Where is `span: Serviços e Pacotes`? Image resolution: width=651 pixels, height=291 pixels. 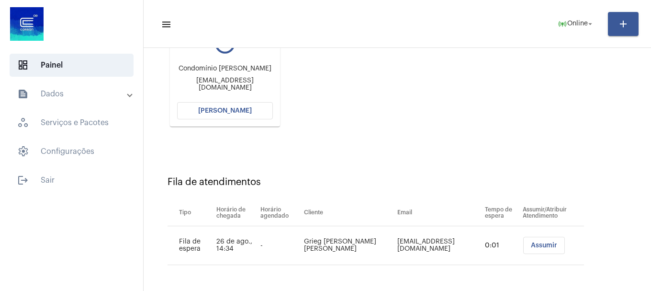 span: Serviços e Pacotes is located at coordinates (71, 123).